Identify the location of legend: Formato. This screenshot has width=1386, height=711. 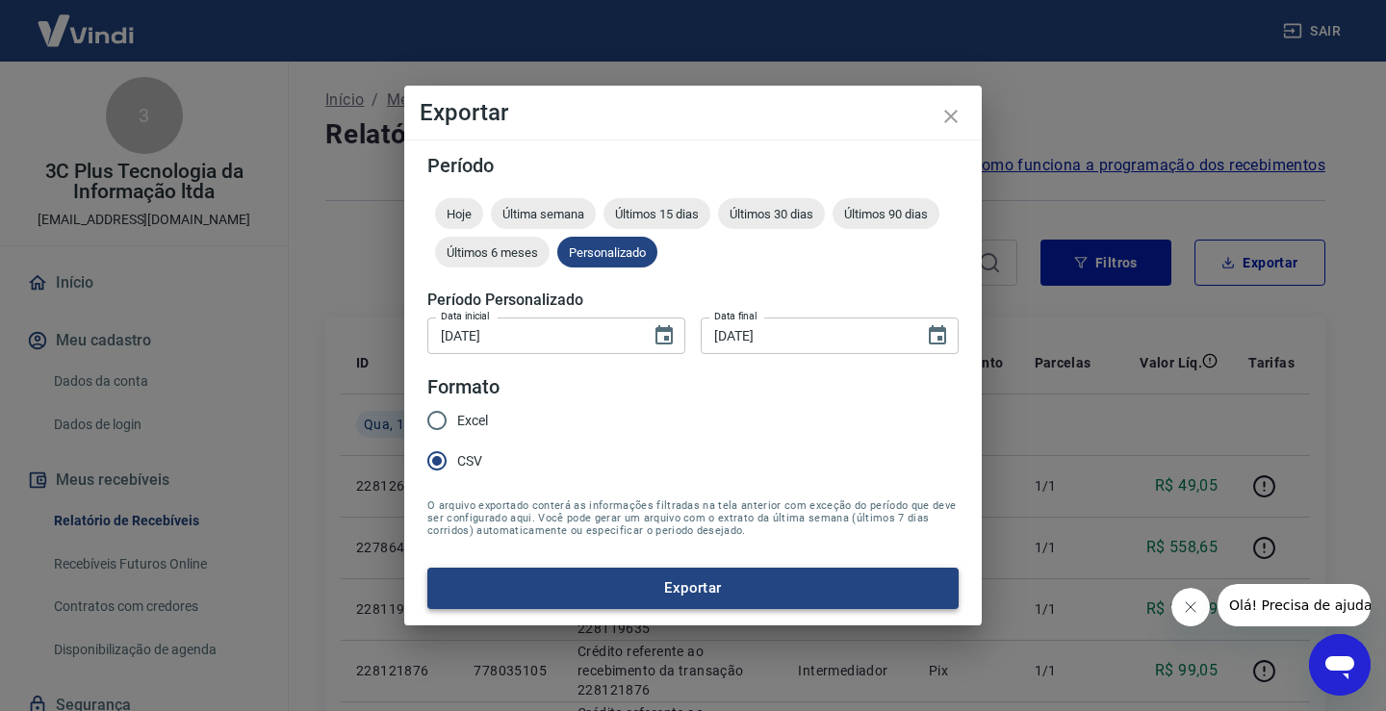
(463, 387).